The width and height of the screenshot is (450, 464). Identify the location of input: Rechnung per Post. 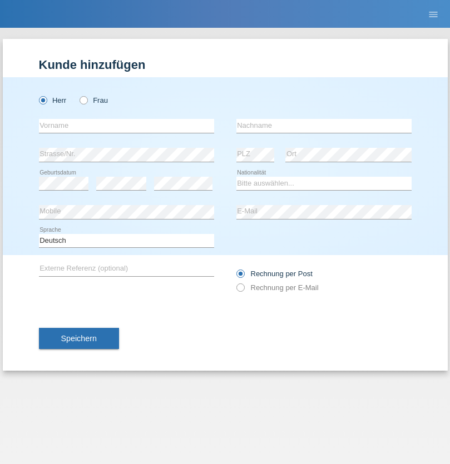
(240, 276).